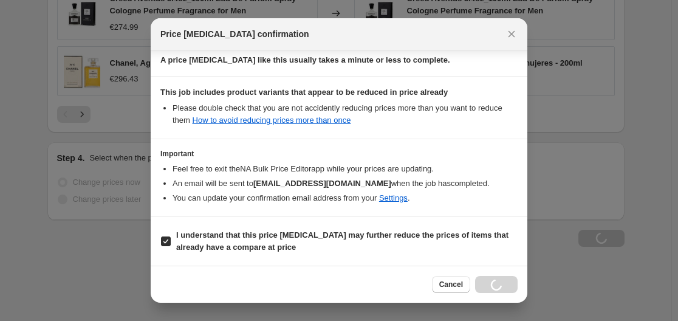 This screenshot has height=321, width=678. What do you see at coordinates (393, 197) in the screenshot?
I see `a: Settings` at bounding box center [393, 197].